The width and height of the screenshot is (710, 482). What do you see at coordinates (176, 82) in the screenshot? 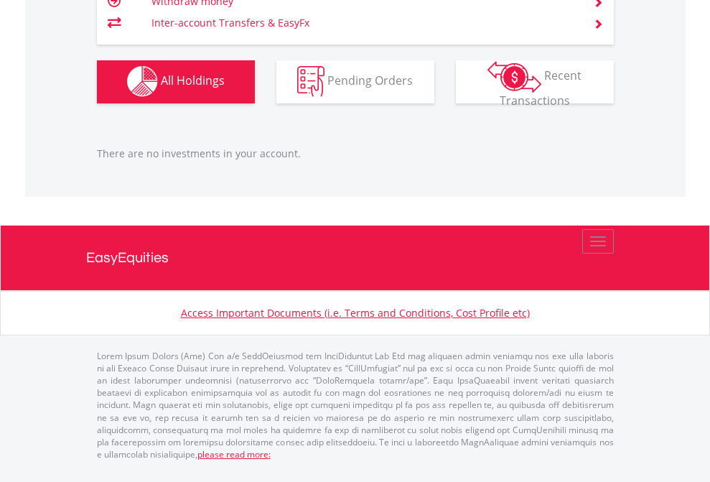
I see `button: All Holdings` at bounding box center [176, 82].